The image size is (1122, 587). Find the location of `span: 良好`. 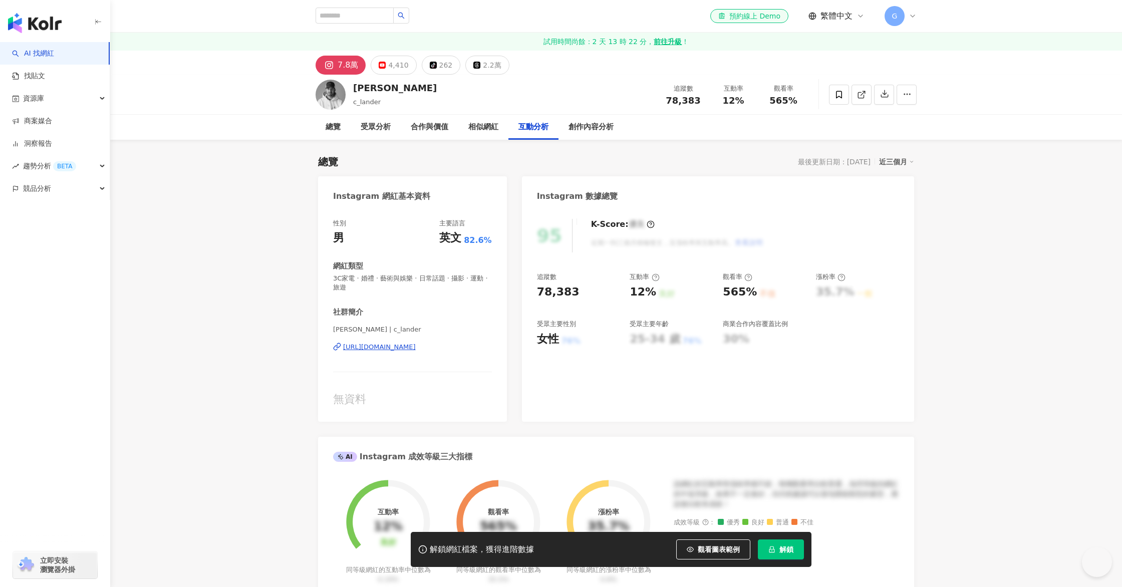

span: 良好 is located at coordinates (753, 522).